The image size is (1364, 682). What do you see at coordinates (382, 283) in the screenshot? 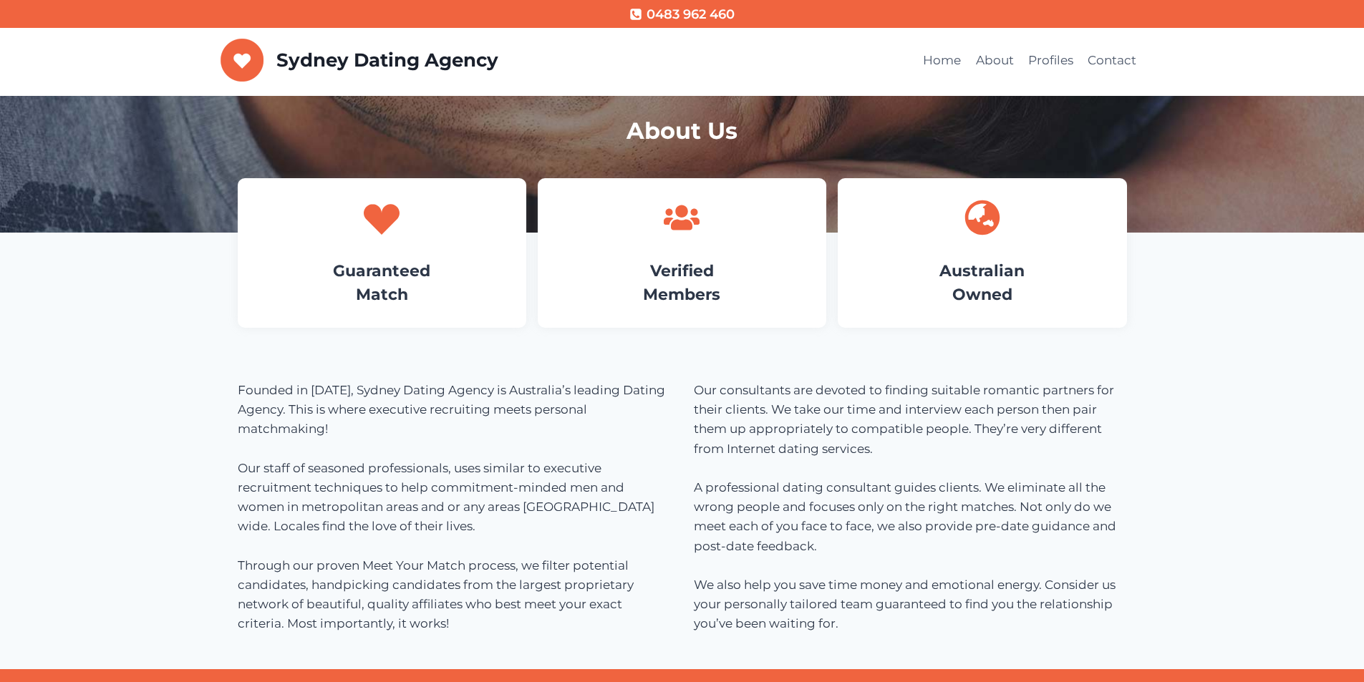
I see `a: GuaranteedMatch` at bounding box center [382, 283].